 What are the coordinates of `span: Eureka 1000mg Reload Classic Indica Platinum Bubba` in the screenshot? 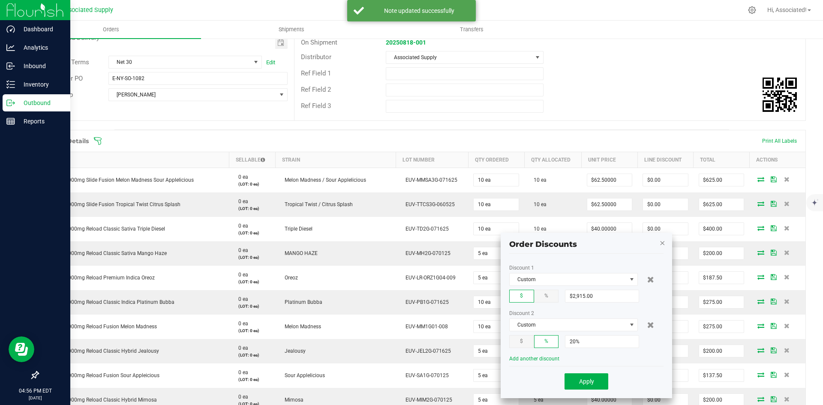 It's located at (109, 302).